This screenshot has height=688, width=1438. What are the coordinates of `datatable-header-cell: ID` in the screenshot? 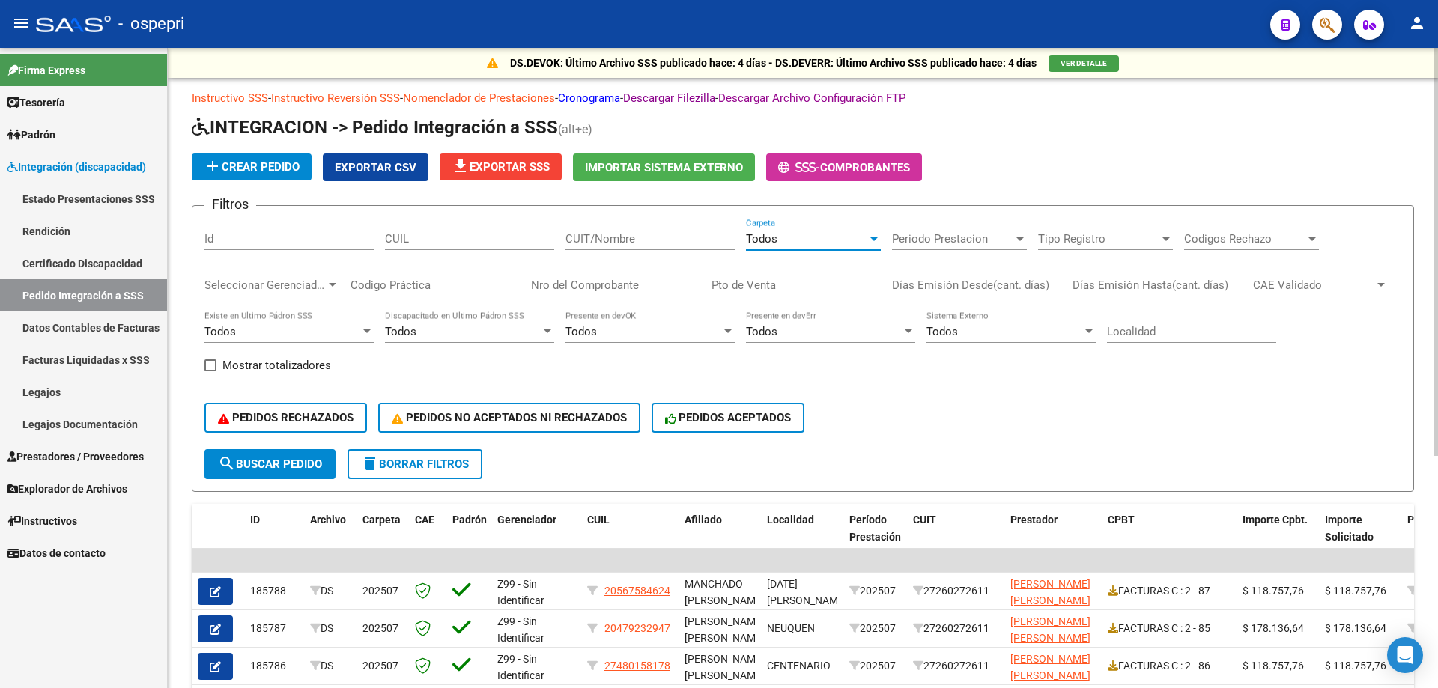 It's located at (274, 537).